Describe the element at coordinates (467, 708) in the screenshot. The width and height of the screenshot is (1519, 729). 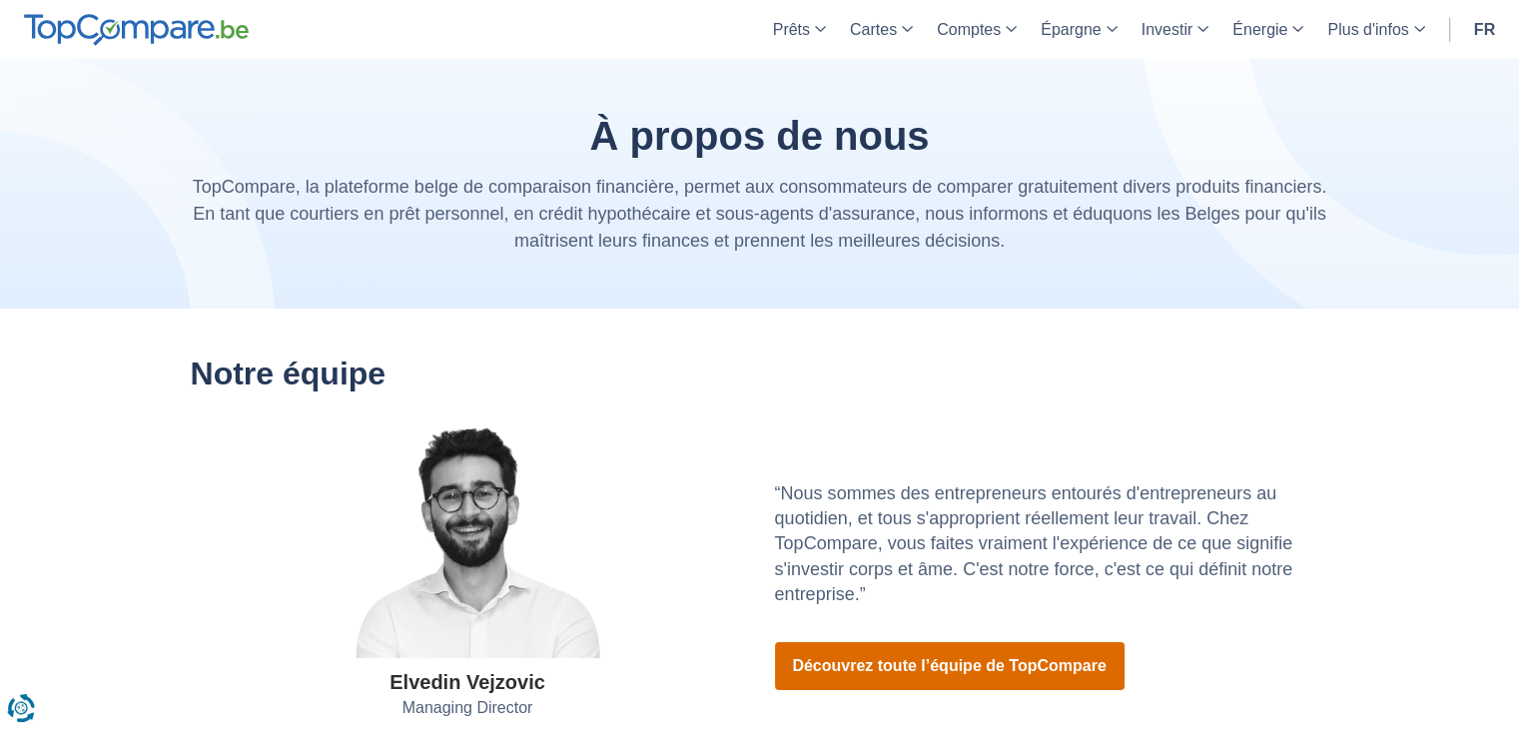
I see `span: Managing Director` at that location.